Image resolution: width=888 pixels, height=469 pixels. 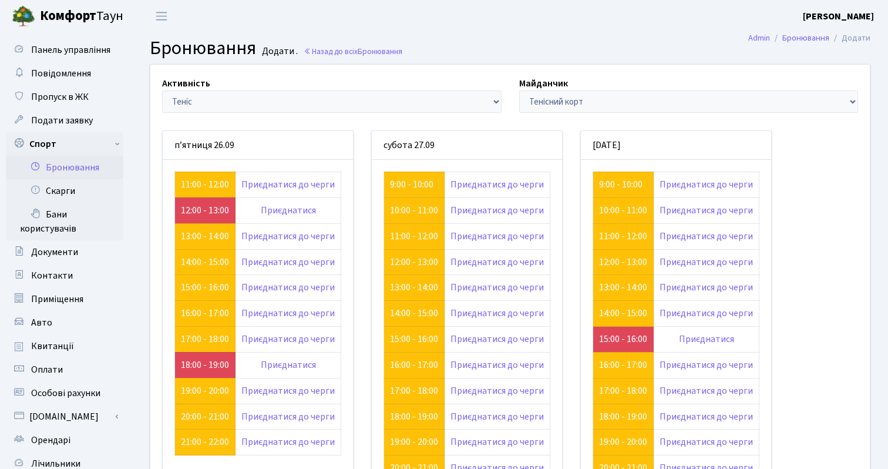 What do you see at coordinates (65, 97) in the screenshot?
I see `a: Пропуск в ЖК` at bounding box center [65, 97].